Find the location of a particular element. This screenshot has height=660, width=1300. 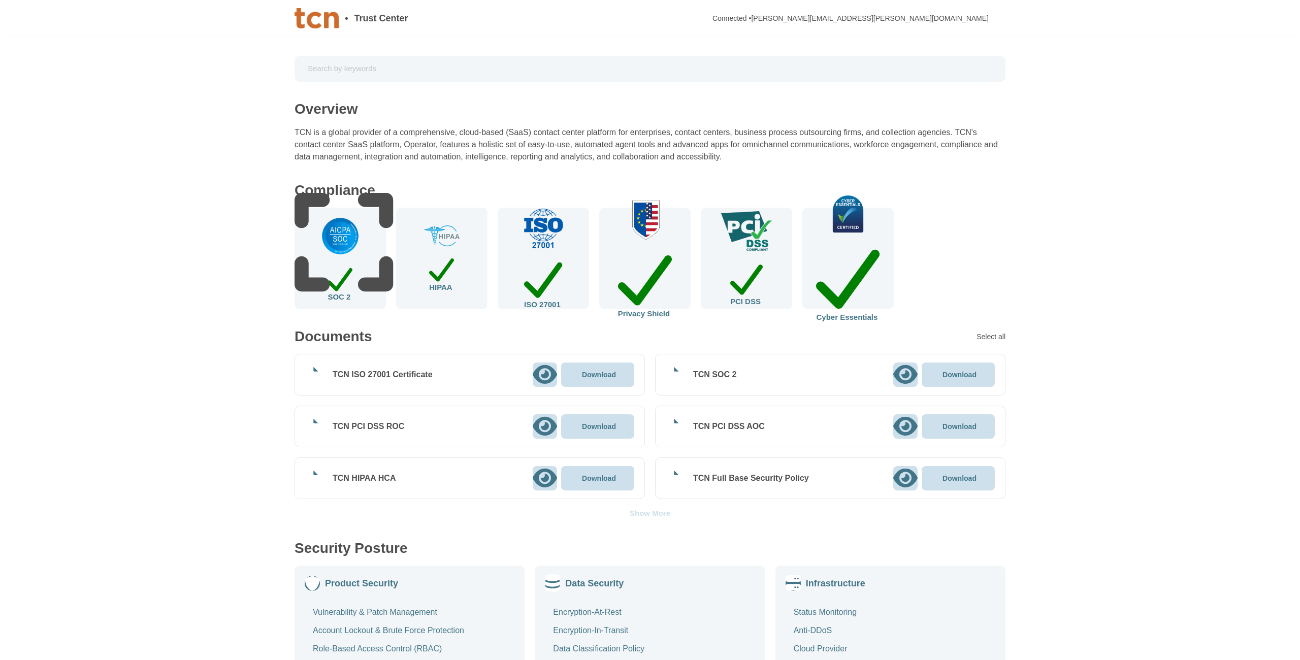

div: Security Posture is located at coordinates (351, 548).